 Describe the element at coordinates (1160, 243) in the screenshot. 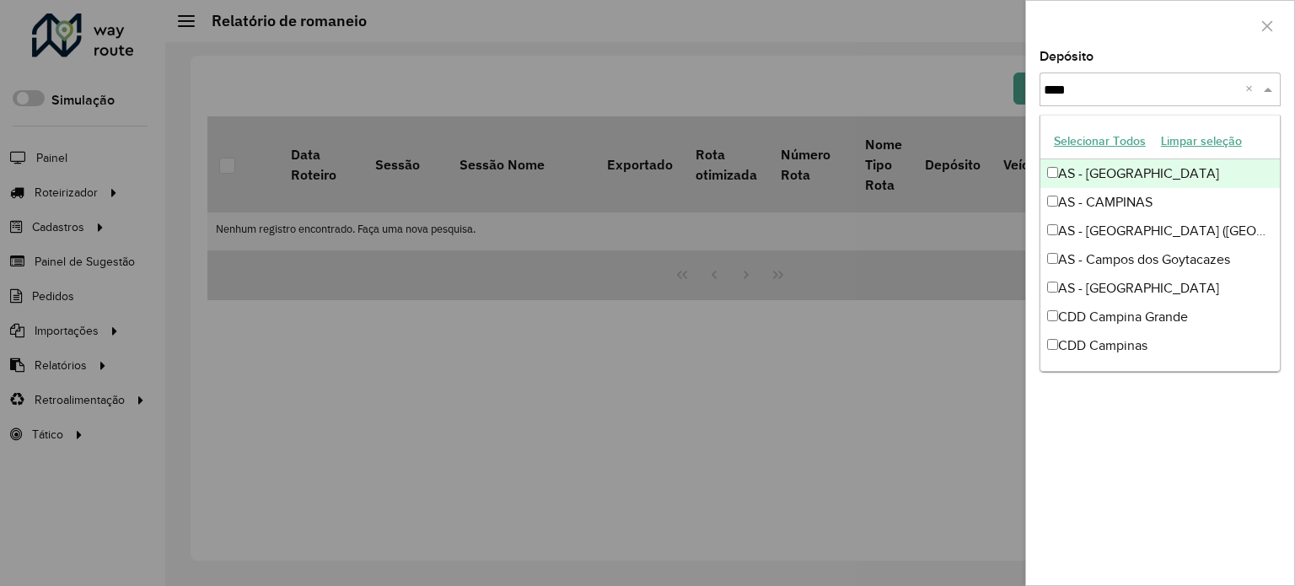

I see `ng-dropdown-panel: Options list` at that location.